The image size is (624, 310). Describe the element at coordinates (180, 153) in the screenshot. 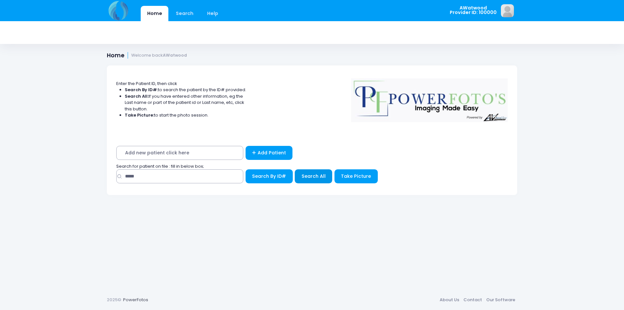

I see `span: Add new patient click here` at that location.